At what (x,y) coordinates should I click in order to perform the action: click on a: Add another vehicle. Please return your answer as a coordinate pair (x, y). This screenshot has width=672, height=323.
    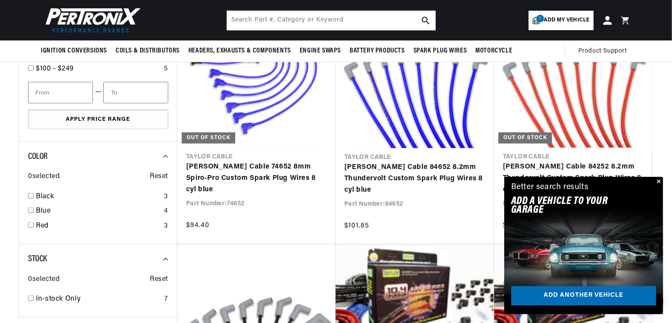
    Looking at the image, I should click on (584, 296).